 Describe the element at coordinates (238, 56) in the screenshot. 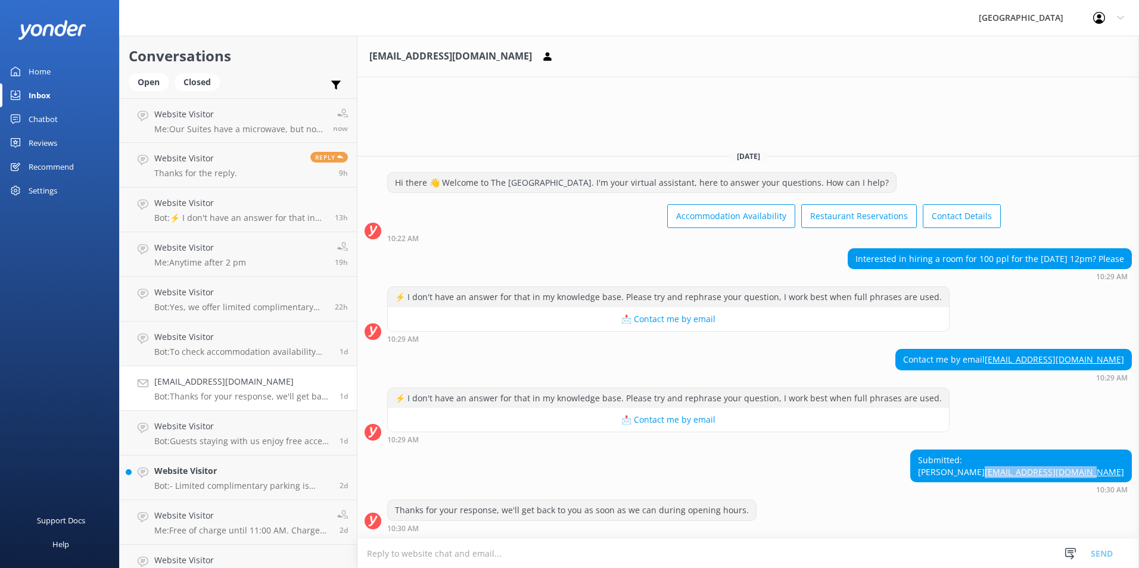

I see `h2: Conversations` at that location.